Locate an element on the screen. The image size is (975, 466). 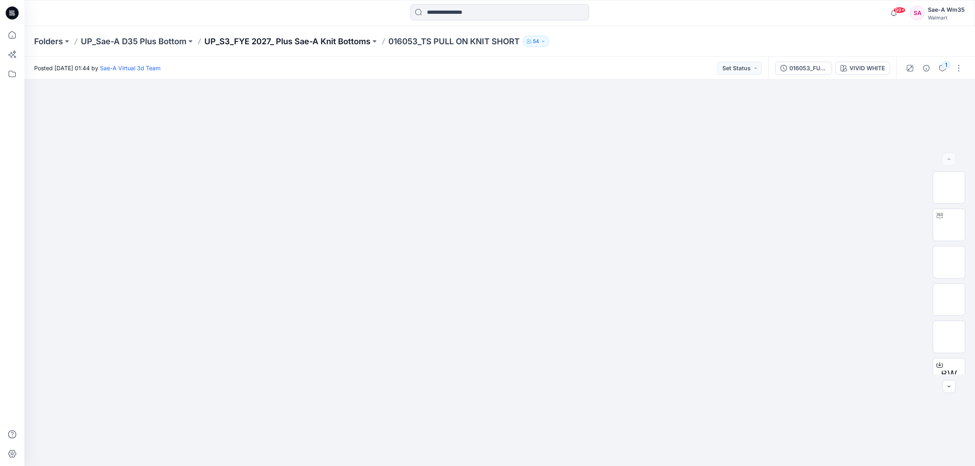
div: 1 is located at coordinates (946, 65).